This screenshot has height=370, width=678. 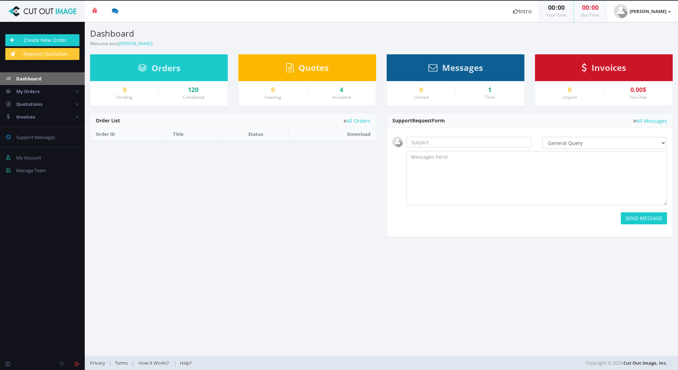 I want to click on div: 0.00$, so click(x=638, y=90).